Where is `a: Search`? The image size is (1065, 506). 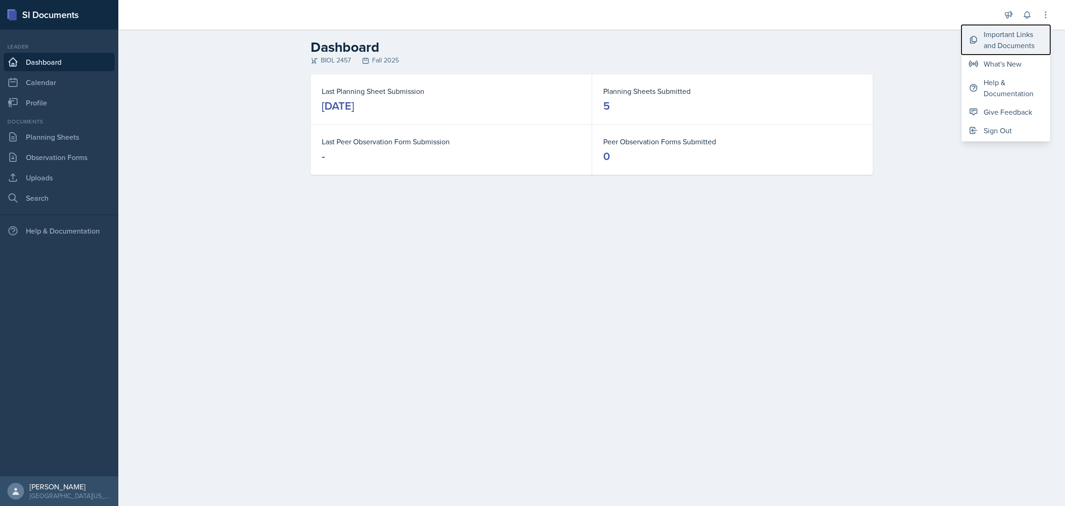 a: Search is located at coordinates (59, 198).